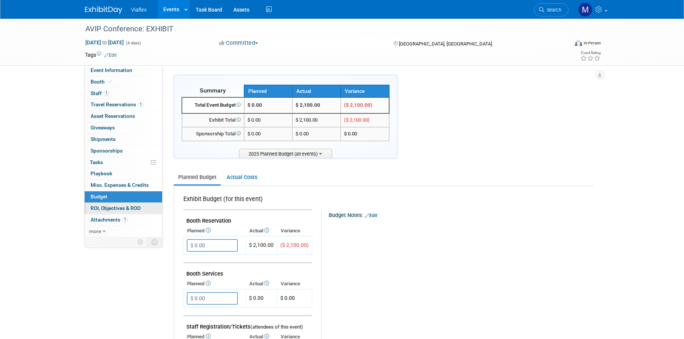 The image size is (684, 339). Describe the element at coordinates (95, 231) in the screenshot. I see `span: more` at that location.